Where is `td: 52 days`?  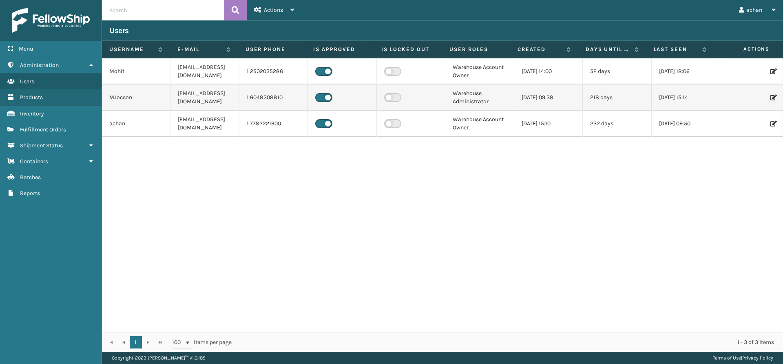
td: 52 days is located at coordinates (617, 71).